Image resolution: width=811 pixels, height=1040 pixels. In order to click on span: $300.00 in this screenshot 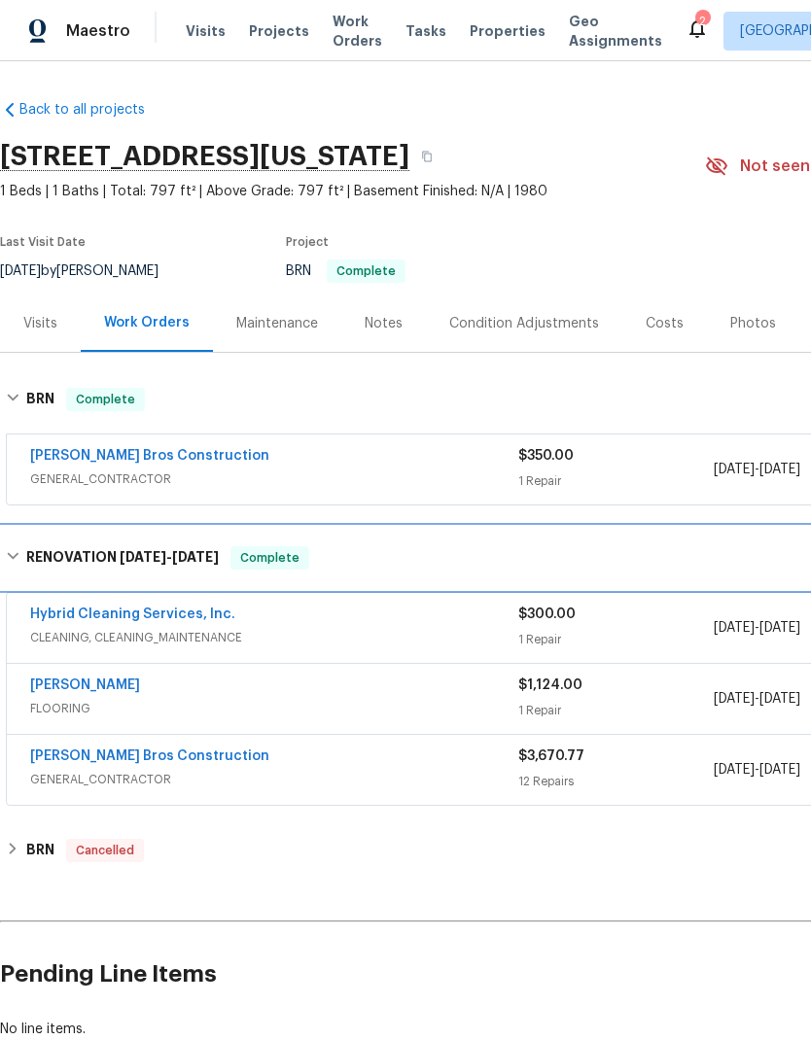, I will do `click(546, 614)`.